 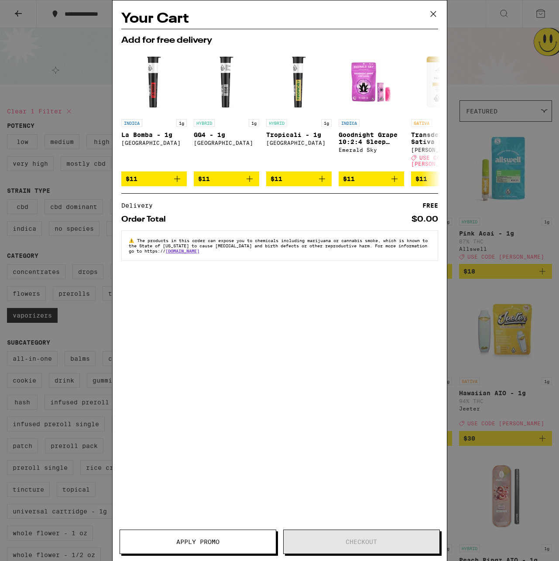 I want to click on p: Tropicali - 1g, so click(x=299, y=135).